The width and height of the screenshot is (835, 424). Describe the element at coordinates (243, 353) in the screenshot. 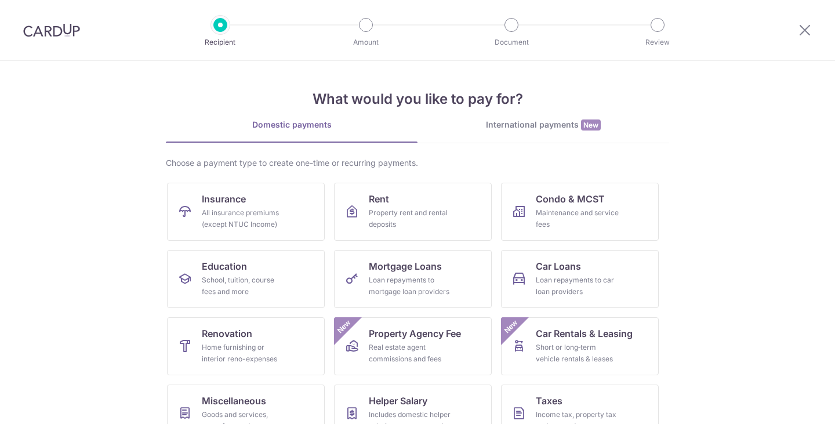

I see `div: Home furnishing or interior reno-expenses` at that location.